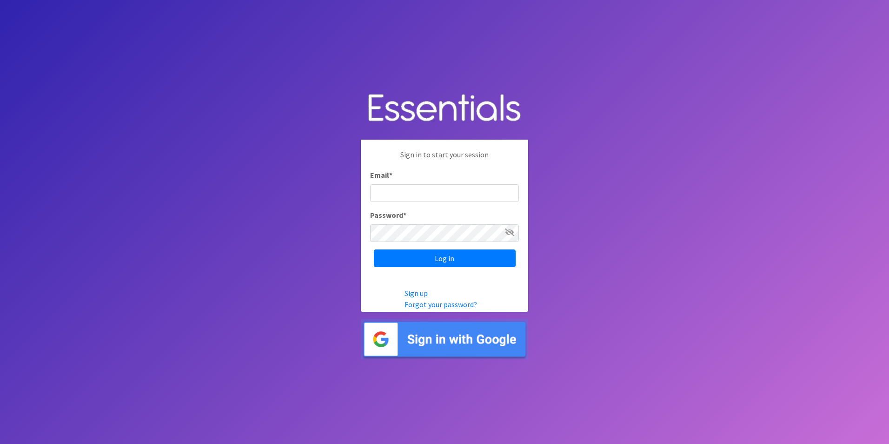  Describe the element at coordinates (444, 108) in the screenshot. I see `img: Human Essentials` at that location.